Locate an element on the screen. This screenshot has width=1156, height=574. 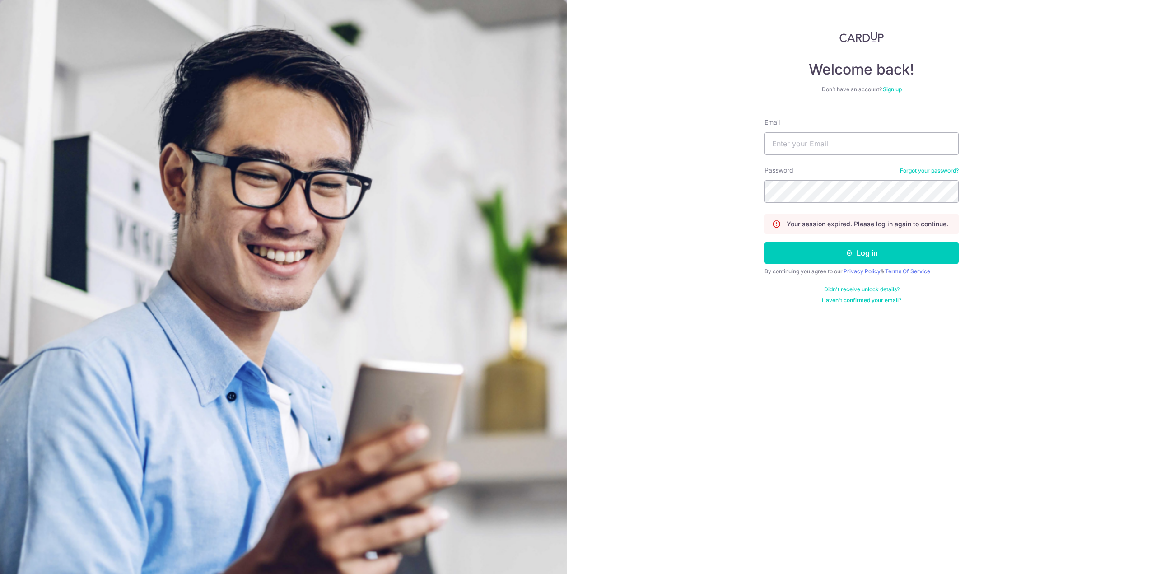
a: Haven't confirmed your email? is located at coordinates (861, 300).